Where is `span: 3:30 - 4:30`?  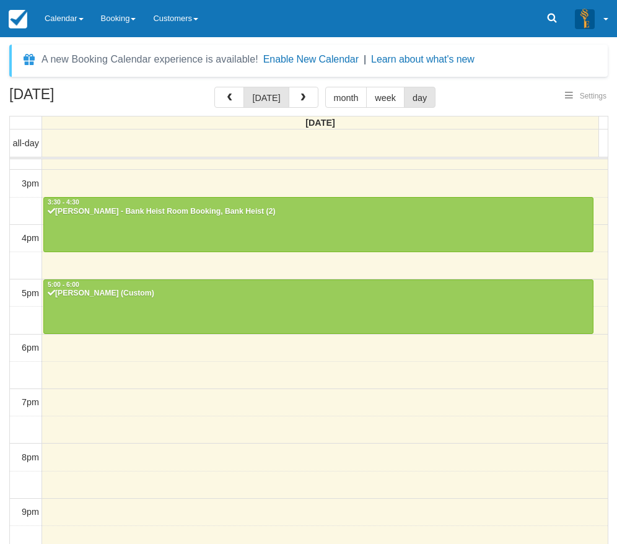
span: 3:30 - 4:30 is located at coordinates (63, 202).